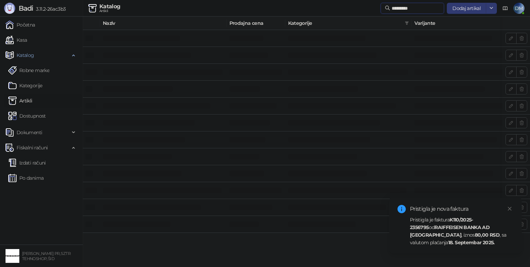 Image resolution: width=530 pixels, height=267 pixels. What do you see at coordinates (25, 86) in the screenshot?
I see `a: Kategorije` at bounding box center [25, 86].